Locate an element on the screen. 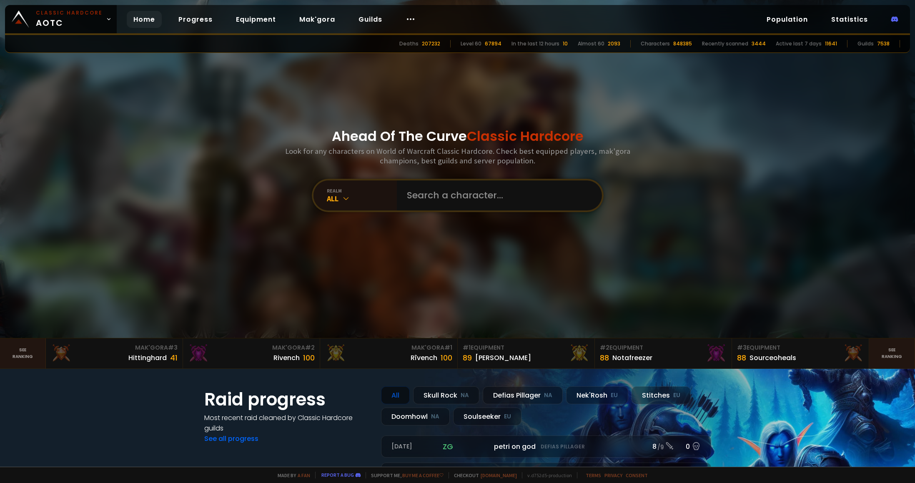 Image resolution: width=915 pixels, height=483 pixels. div: 3444 is located at coordinates (759, 44).